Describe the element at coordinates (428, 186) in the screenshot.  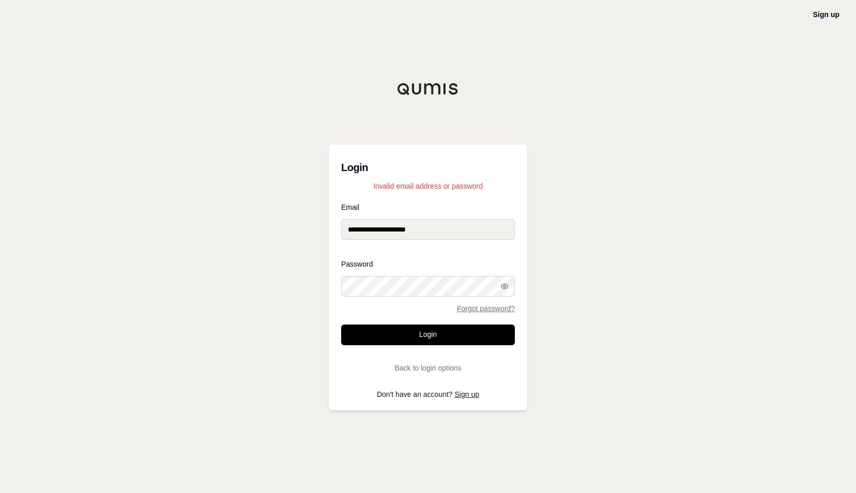
I see `p: Invalid email address or password` at that location.